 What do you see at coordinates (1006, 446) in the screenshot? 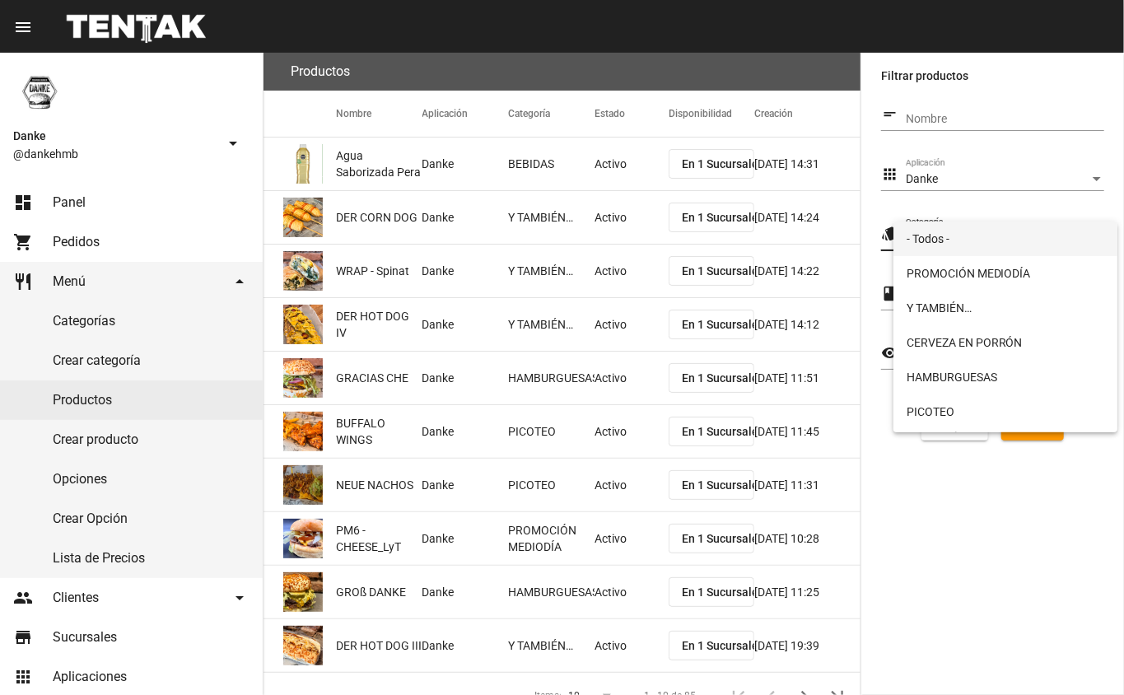
I see `span: CERVEZA EN LATA` at bounding box center [1006, 446].